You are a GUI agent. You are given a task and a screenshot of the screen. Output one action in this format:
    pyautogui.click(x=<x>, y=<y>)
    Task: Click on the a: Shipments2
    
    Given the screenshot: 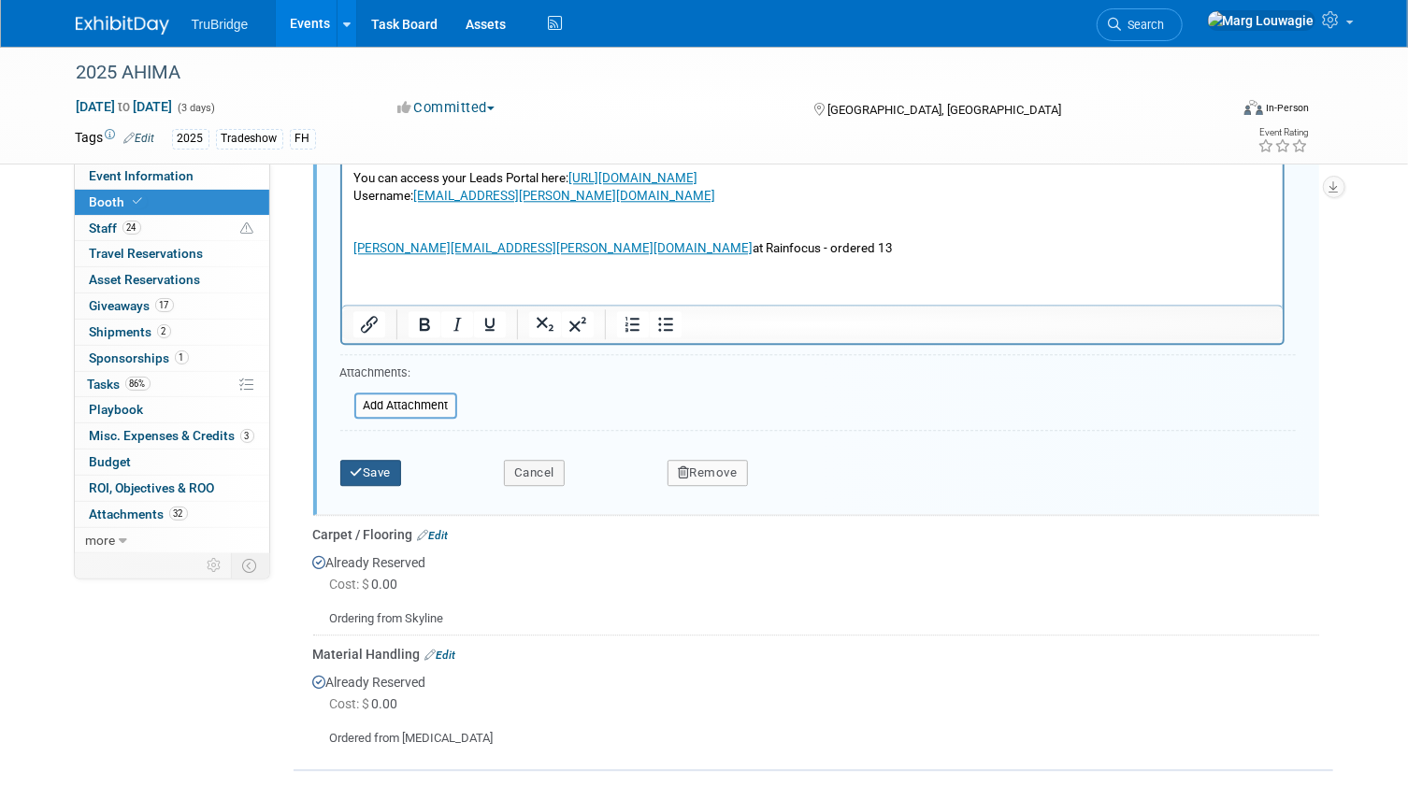 What is the action you would take?
    pyautogui.click(x=172, y=332)
    